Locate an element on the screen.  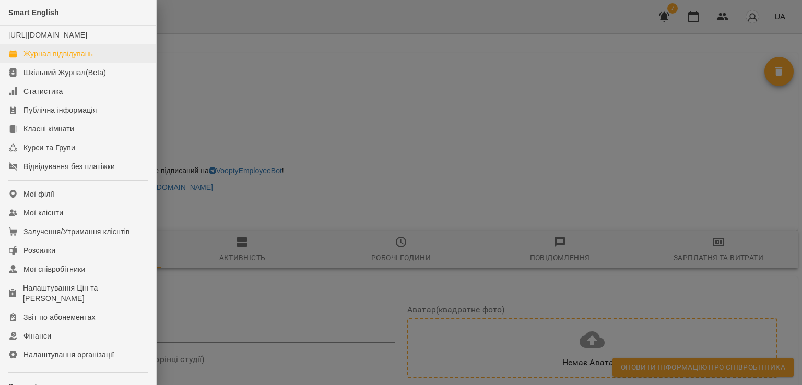
span: Smart English is located at coordinates (33, 13).